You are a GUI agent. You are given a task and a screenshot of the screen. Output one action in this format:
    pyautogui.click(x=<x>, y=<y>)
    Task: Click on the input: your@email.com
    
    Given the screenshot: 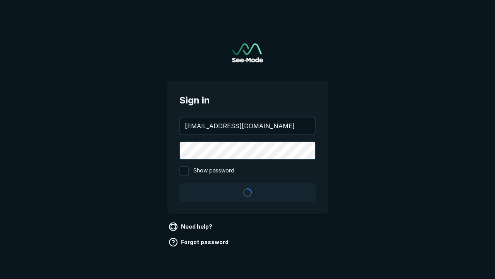 What is the action you would take?
    pyautogui.click(x=248, y=126)
    